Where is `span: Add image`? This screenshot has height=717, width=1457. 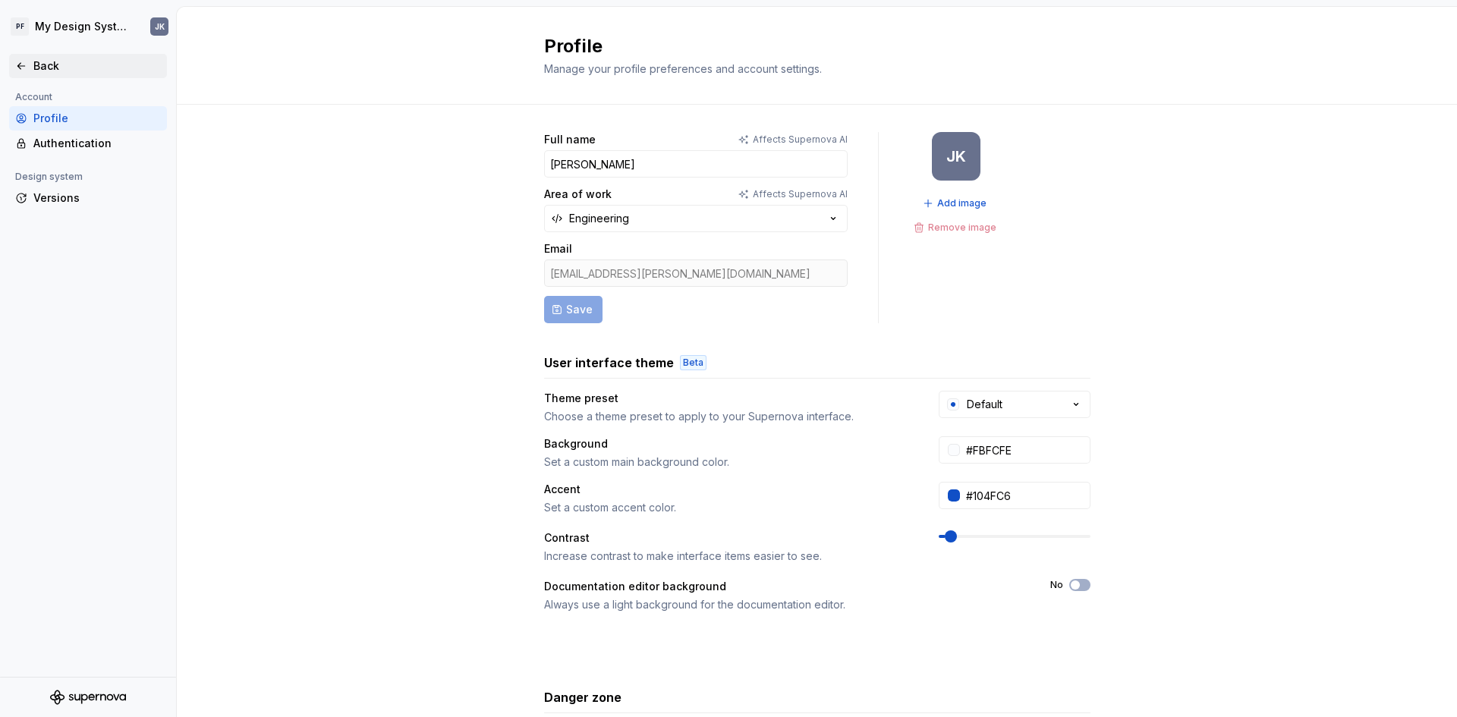
span: Add image is located at coordinates (961, 203).